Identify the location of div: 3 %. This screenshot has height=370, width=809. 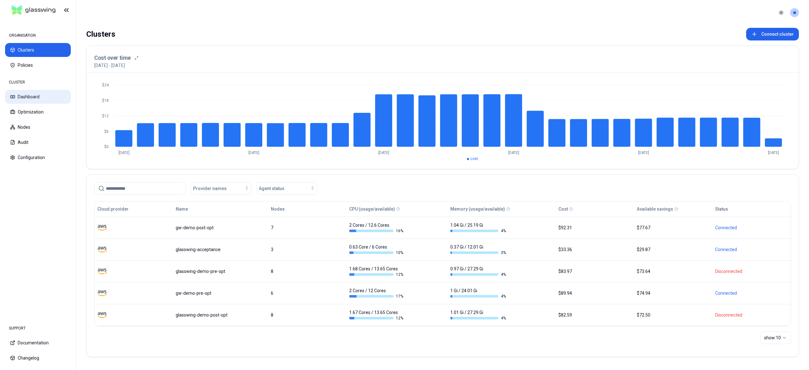
(478, 253).